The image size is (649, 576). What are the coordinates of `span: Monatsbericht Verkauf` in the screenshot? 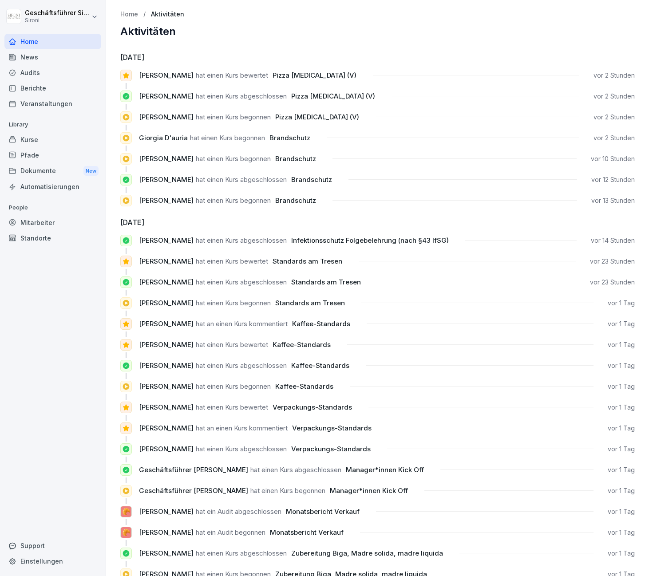 It's located at (323, 512).